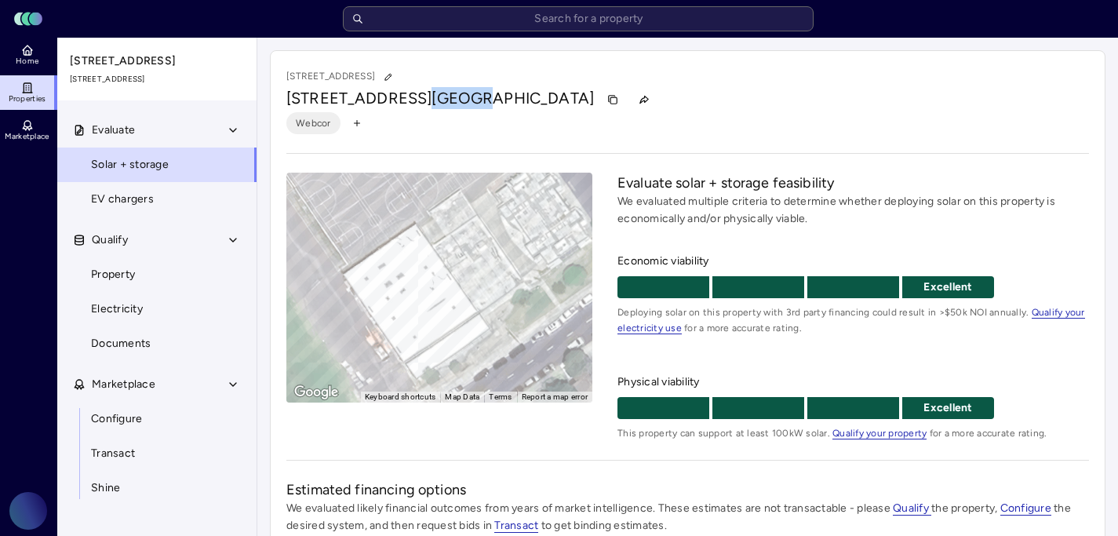  What do you see at coordinates (105, 488) in the screenshot?
I see `span: Shine` at bounding box center [105, 488].